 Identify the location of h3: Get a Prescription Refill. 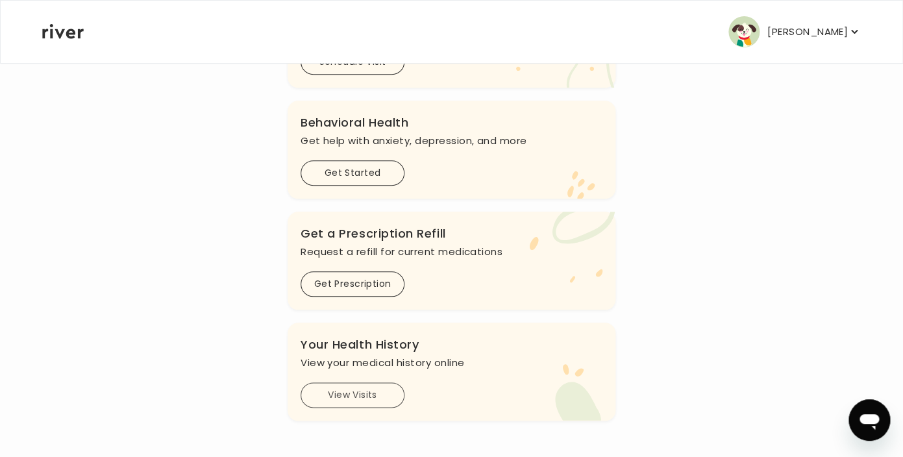
(451, 234).